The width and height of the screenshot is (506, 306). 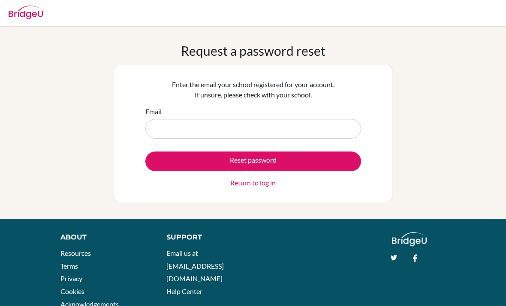 I want to click on h1: Request a password reset, so click(x=253, y=51).